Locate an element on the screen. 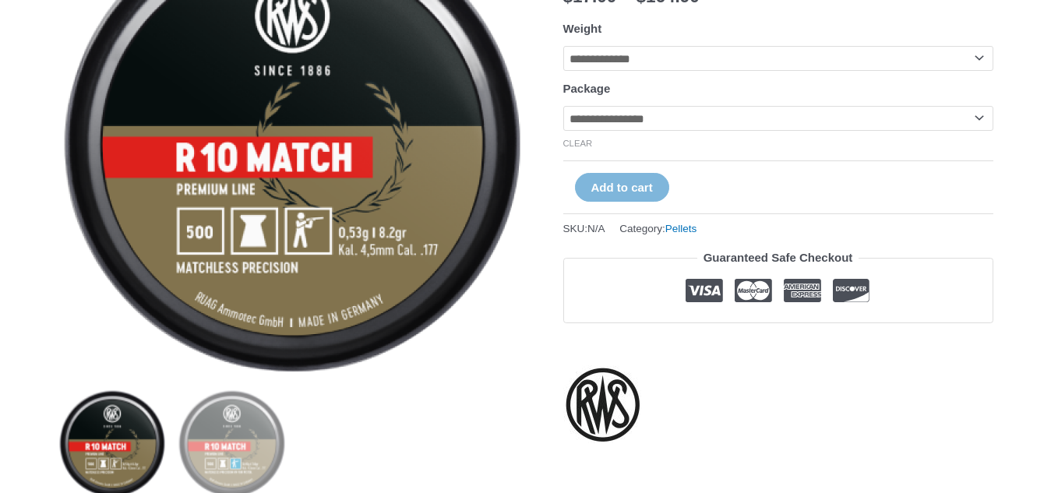  button: Add to cart is located at coordinates (622, 187).